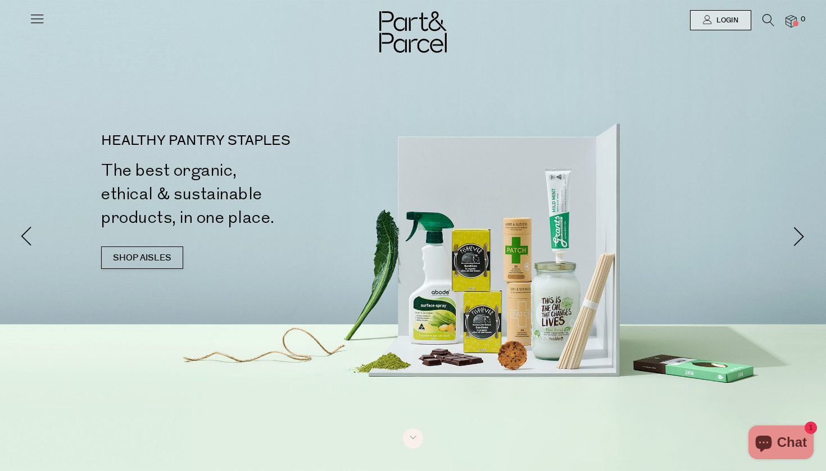  Describe the element at coordinates (413, 32) in the screenshot. I see `img: Part&Parcel` at that location.